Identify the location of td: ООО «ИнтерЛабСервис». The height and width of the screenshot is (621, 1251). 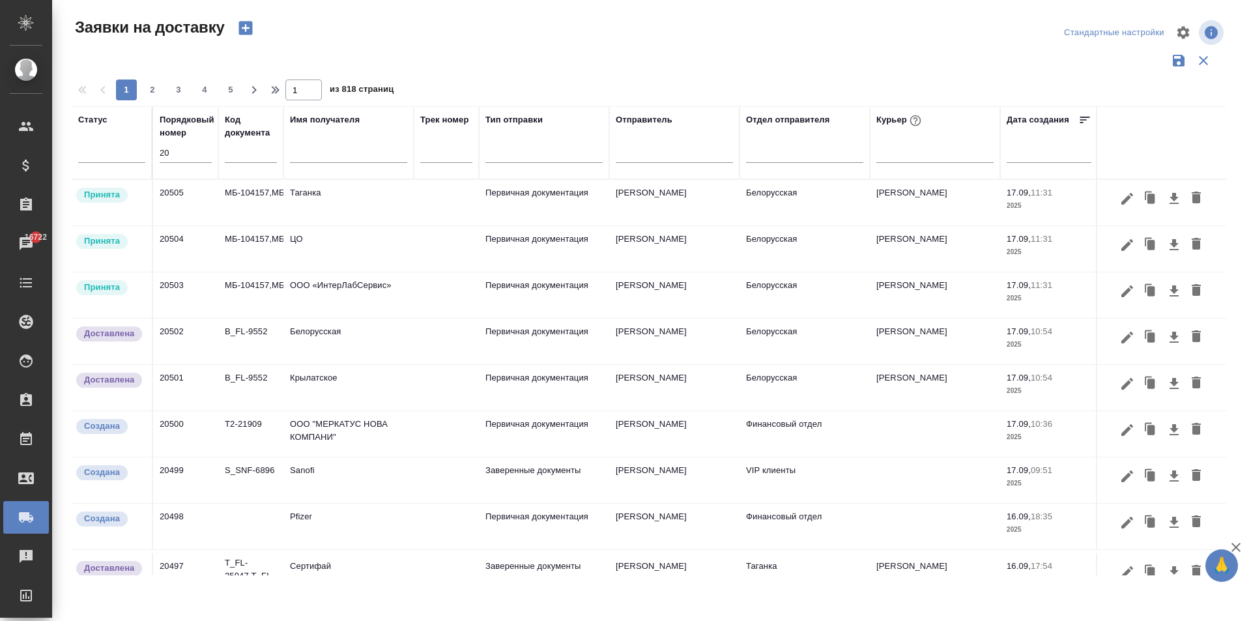
(349, 295).